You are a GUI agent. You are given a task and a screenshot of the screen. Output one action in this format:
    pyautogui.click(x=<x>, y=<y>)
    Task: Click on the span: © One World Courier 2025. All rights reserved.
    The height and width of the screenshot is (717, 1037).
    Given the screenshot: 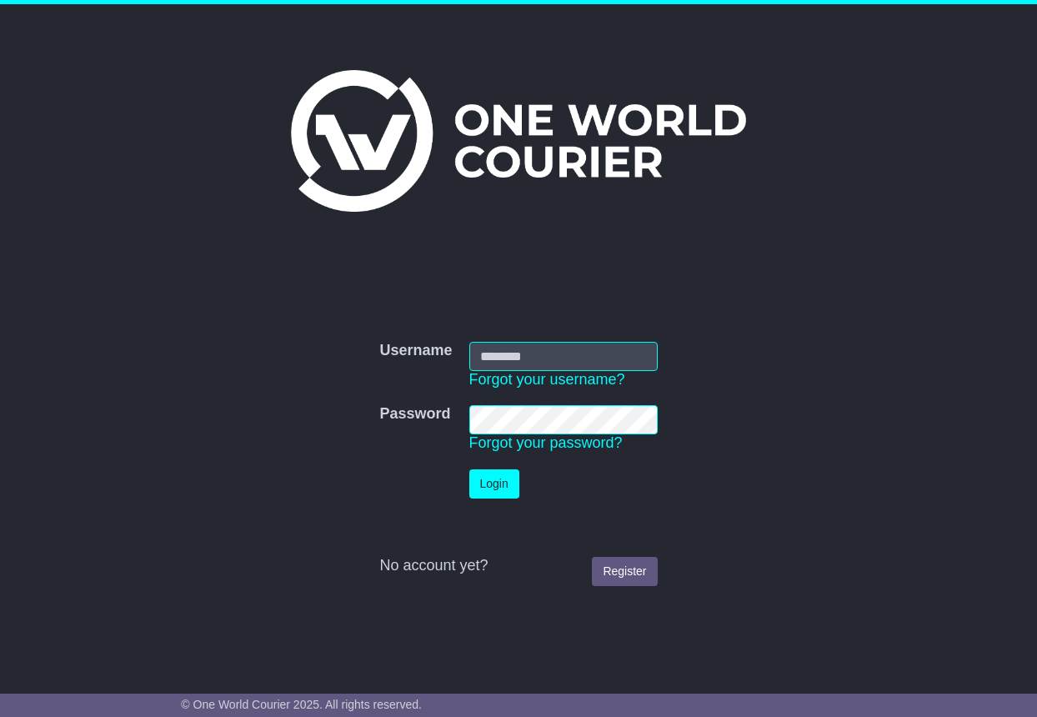 What is the action you would take?
    pyautogui.click(x=301, y=704)
    